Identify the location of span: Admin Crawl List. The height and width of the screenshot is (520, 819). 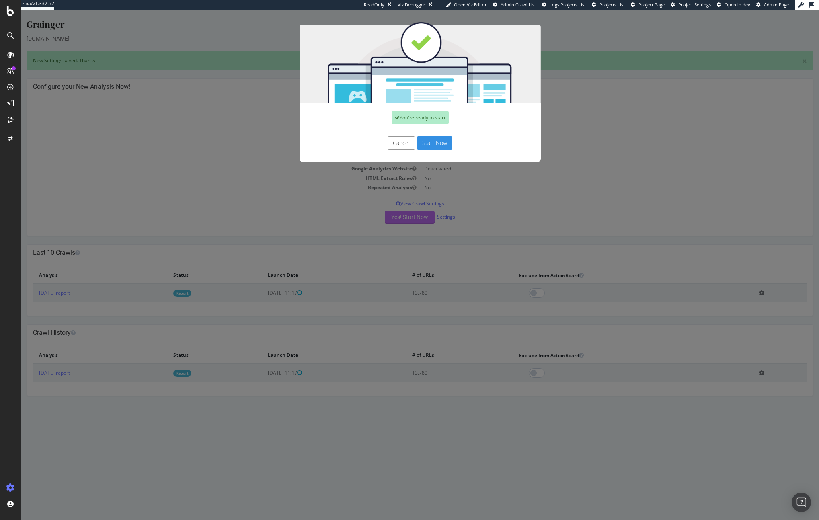
(518, 4).